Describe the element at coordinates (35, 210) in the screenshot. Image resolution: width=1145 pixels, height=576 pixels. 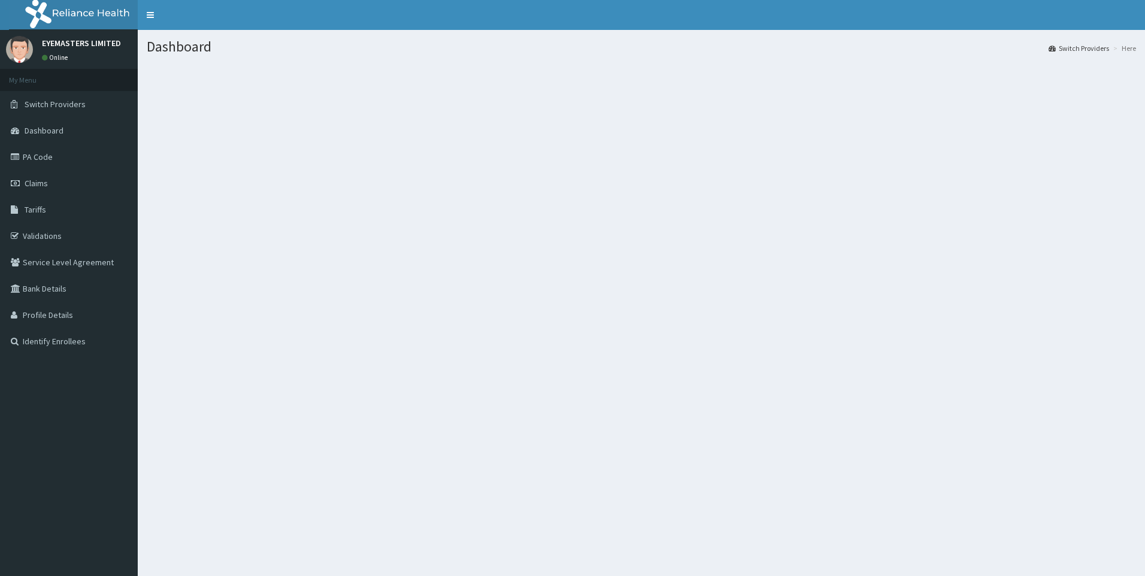
I see `span: Tariffs` at that location.